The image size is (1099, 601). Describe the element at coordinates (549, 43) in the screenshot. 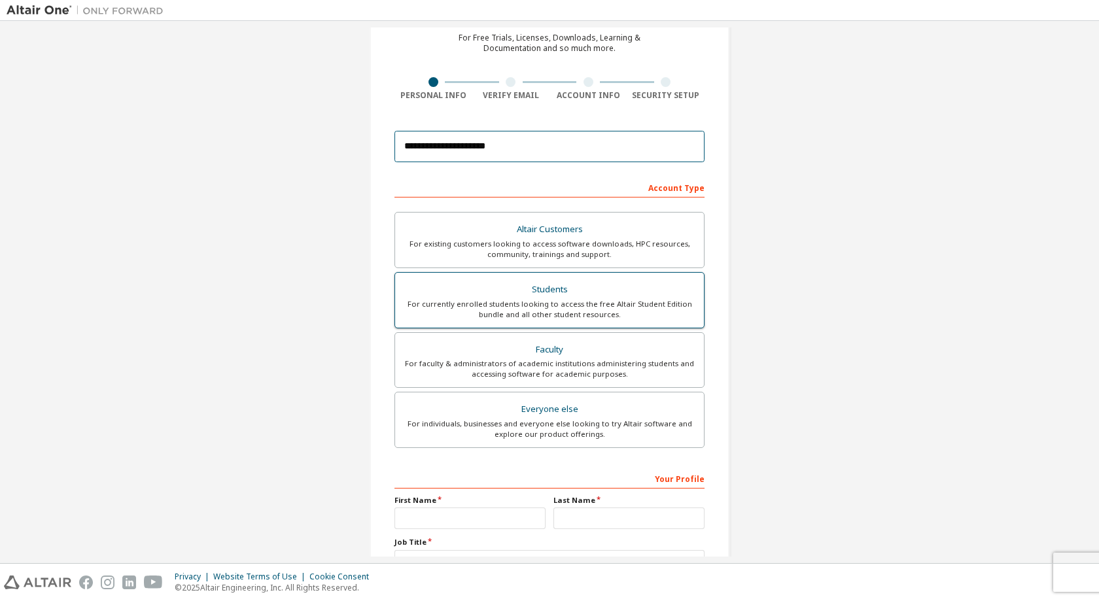

I see `div: For Free Trials, Licenses, Downloads, Learning & Documentation and so much more.` at that location.